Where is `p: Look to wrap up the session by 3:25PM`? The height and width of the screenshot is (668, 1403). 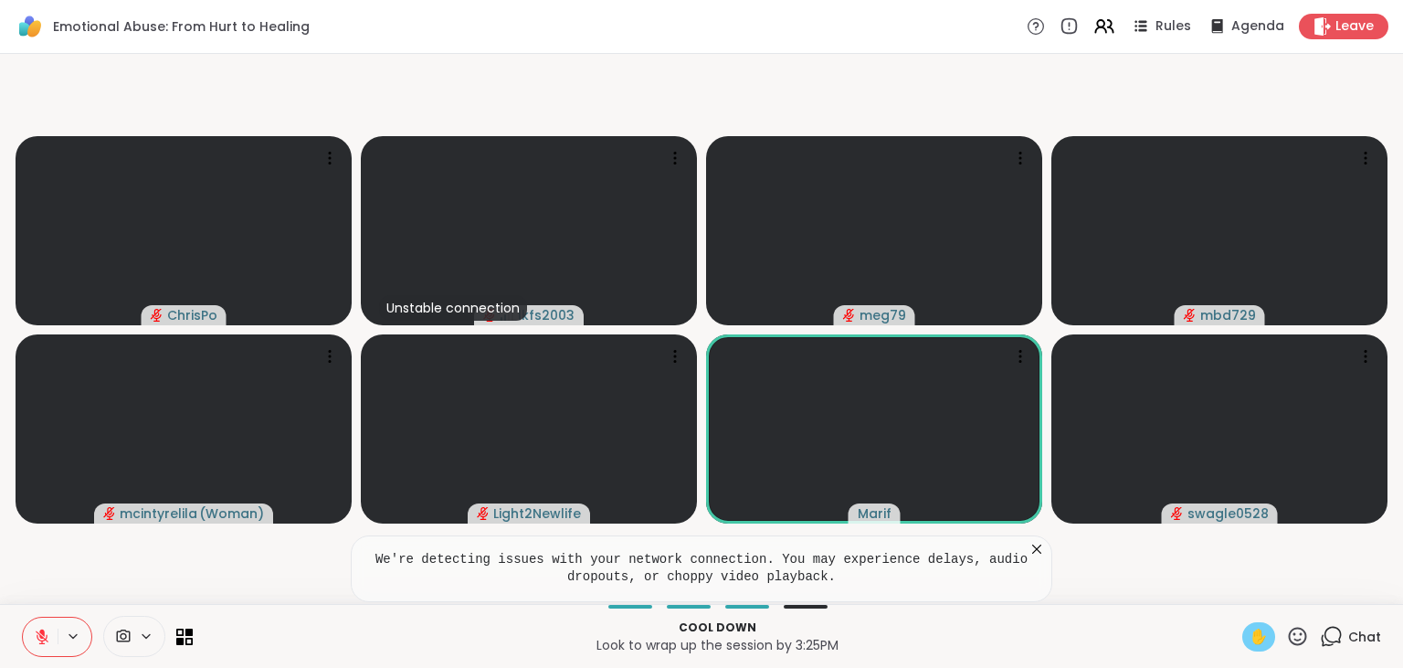
p: Look to wrap up the session by 3:25PM is located at coordinates (717, 645).